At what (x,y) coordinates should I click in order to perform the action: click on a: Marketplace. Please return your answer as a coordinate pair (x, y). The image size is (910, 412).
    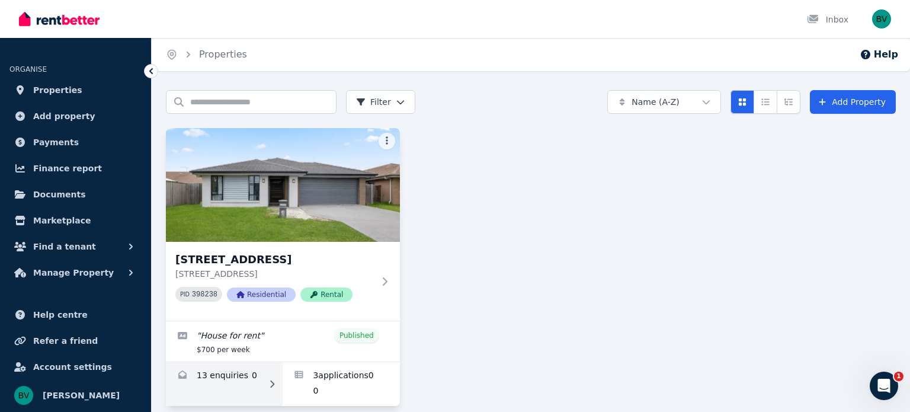
    Looking at the image, I should click on (75, 220).